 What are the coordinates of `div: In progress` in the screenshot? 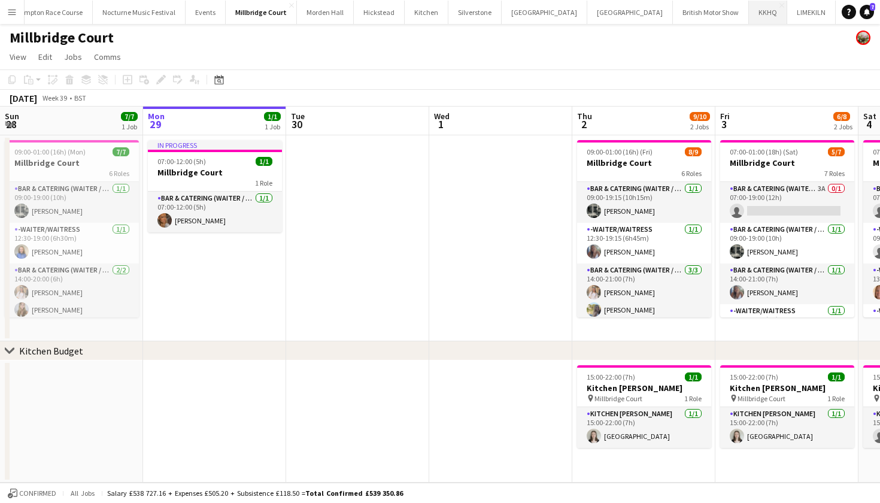 It's located at (215, 145).